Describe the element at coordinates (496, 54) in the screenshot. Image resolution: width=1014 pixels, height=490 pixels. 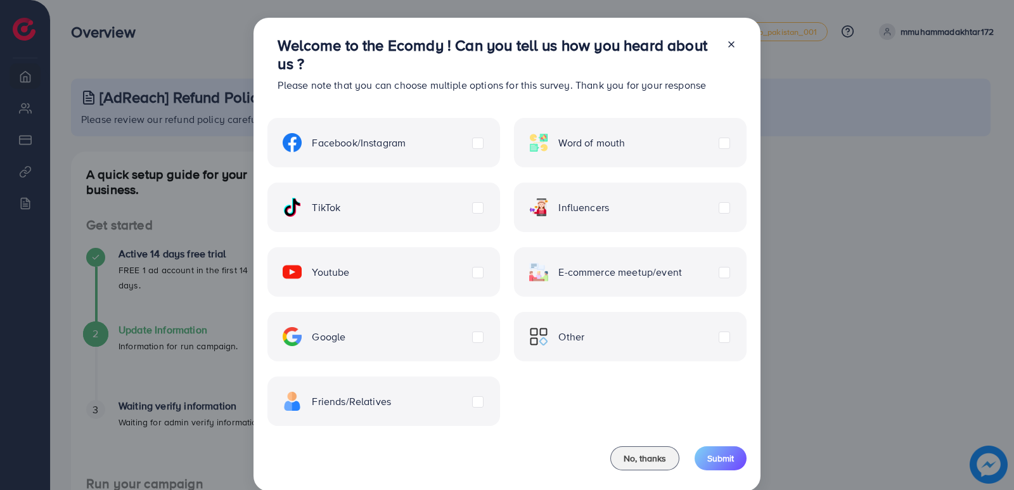
I see `h3: Welcome to the Ecomdy ! Can you tell us how you heard about us ?` at that location.